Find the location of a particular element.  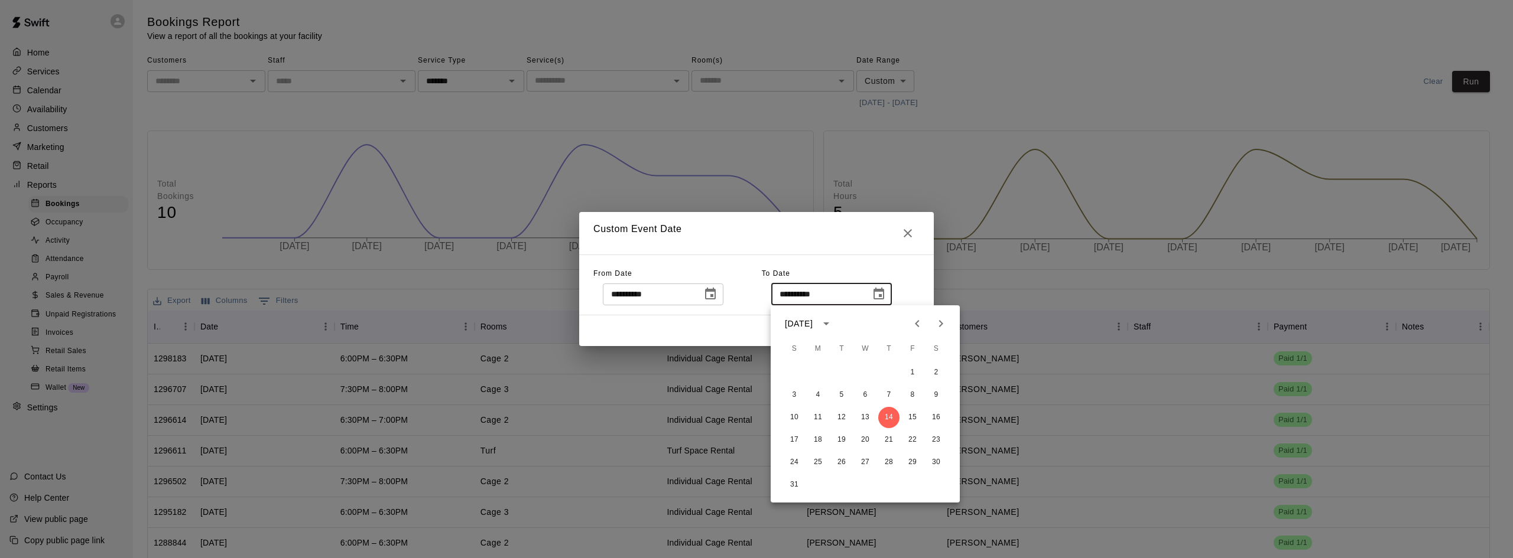

button: 24 is located at coordinates (794, 463).